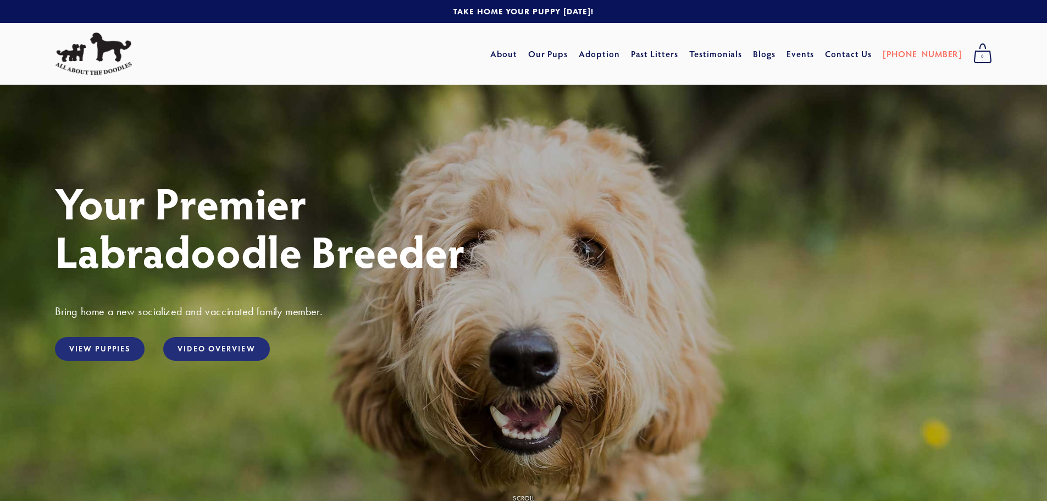 The height and width of the screenshot is (501, 1047). Describe the element at coordinates (504, 54) in the screenshot. I see `a: About` at that location.